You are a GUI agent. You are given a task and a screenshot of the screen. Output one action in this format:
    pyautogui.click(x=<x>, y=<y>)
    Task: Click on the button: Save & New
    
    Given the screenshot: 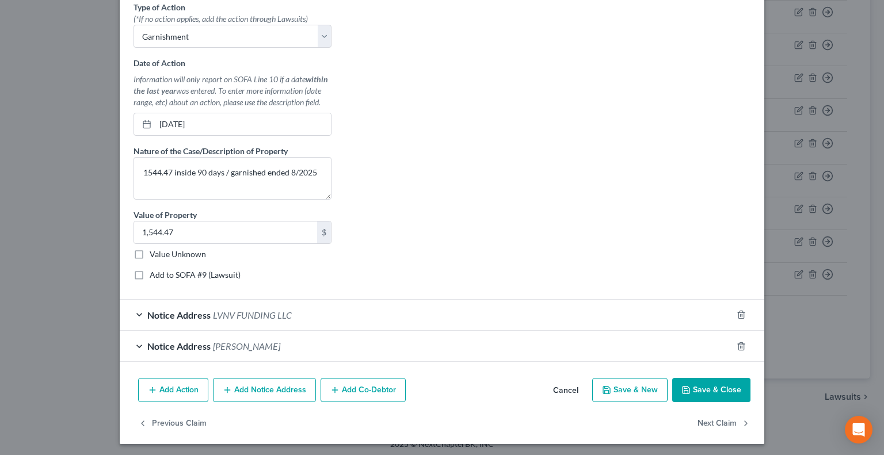 What is the action you would take?
    pyautogui.click(x=630, y=390)
    